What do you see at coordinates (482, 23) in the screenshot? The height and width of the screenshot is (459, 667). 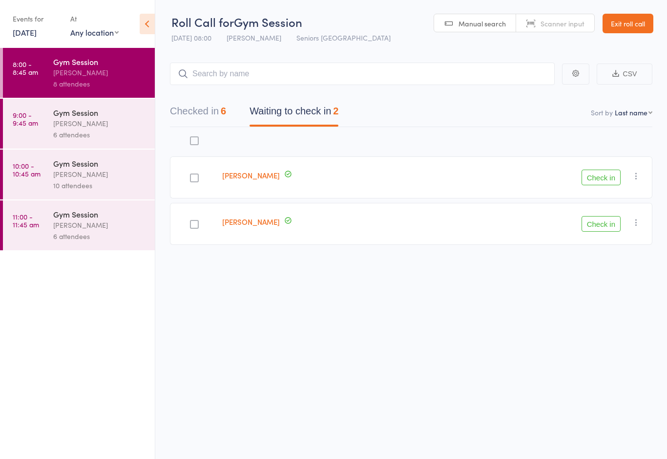 I see `span: Manual search` at bounding box center [482, 23].